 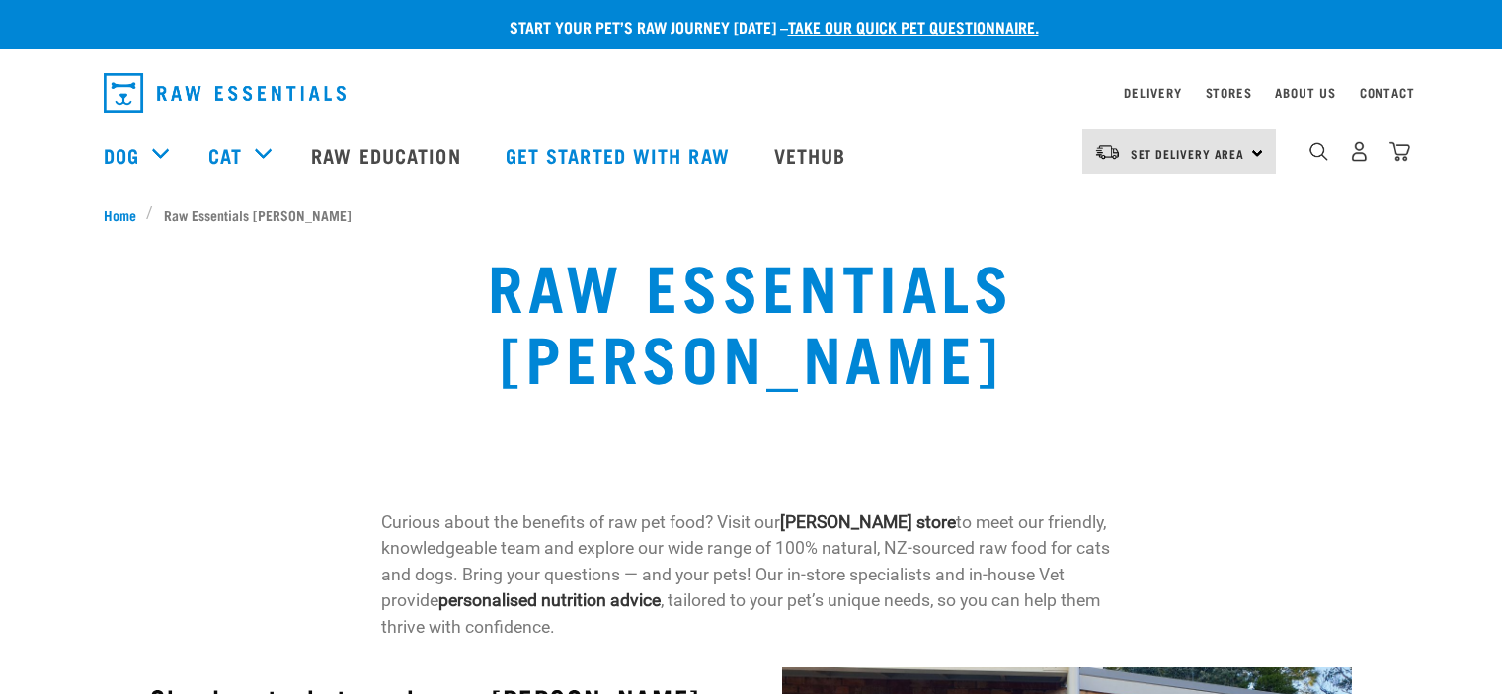 I want to click on nav: breadcrumbs, so click(x=751, y=214).